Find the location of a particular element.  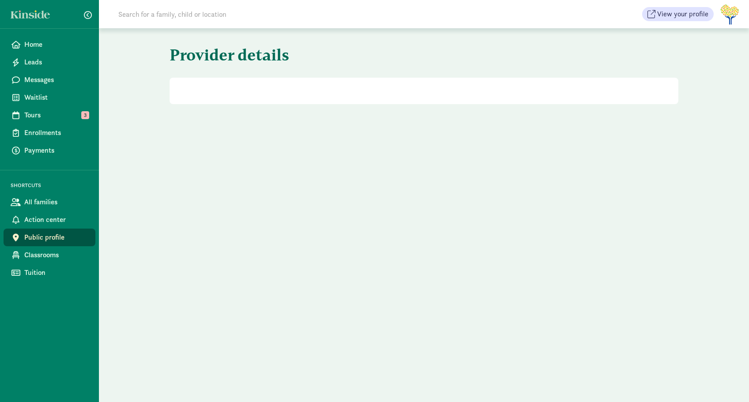

a: Action center is located at coordinates (49, 220).